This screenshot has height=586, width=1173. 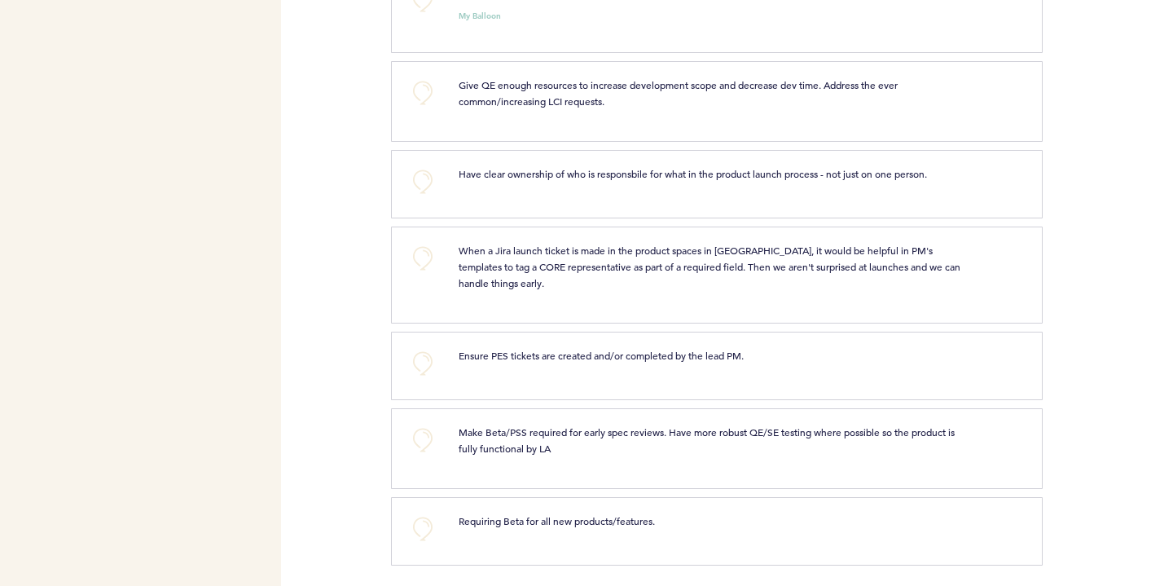 What do you see at coordinates (480, 16) in the screenshot?
I see `small: My Balloon` at bounding box center [480, 16].